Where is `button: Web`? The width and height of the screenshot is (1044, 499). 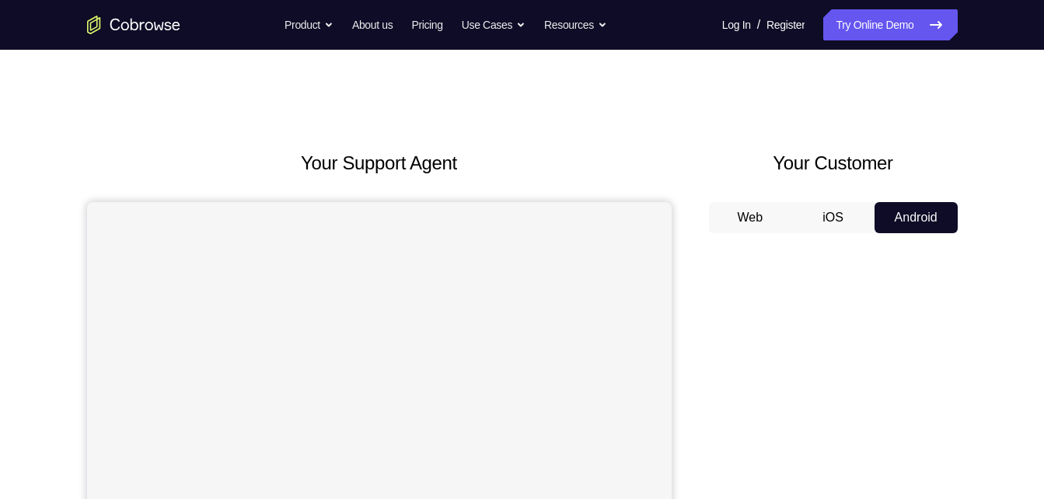 button: Web is located at coordinates (750, 218).